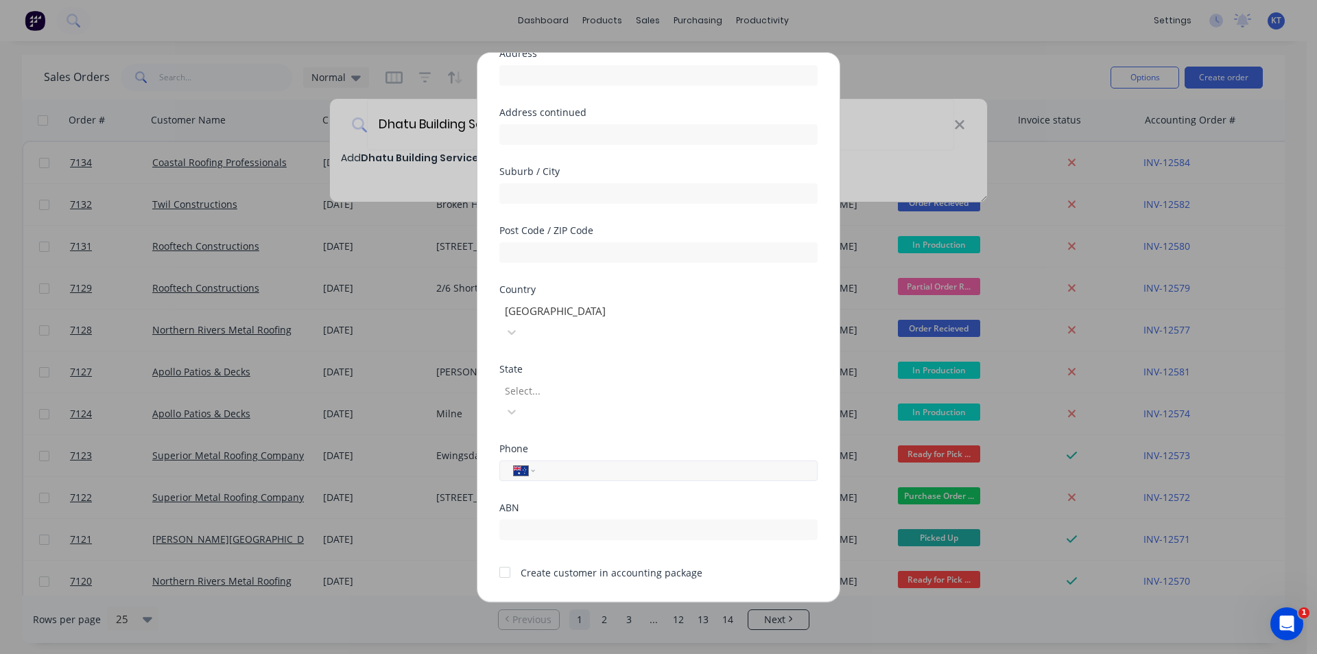 The width and height of the screenshot is (1317, 654). What do you see at coordinates (659, 290) in the screenshot?
I see `div: Country` at bounding box center [659, 290].